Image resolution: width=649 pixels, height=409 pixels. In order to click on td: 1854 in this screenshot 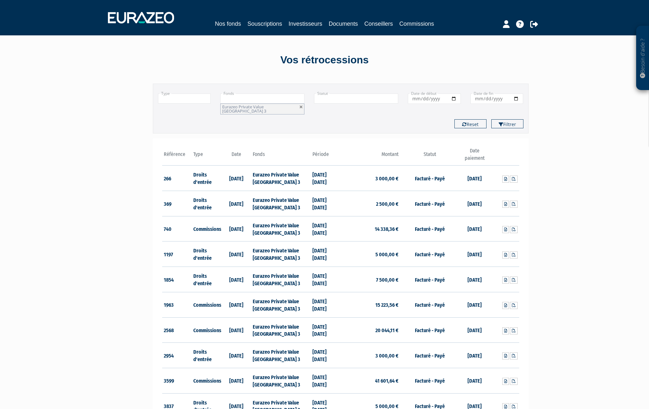, I will do `click(177, 279)`.